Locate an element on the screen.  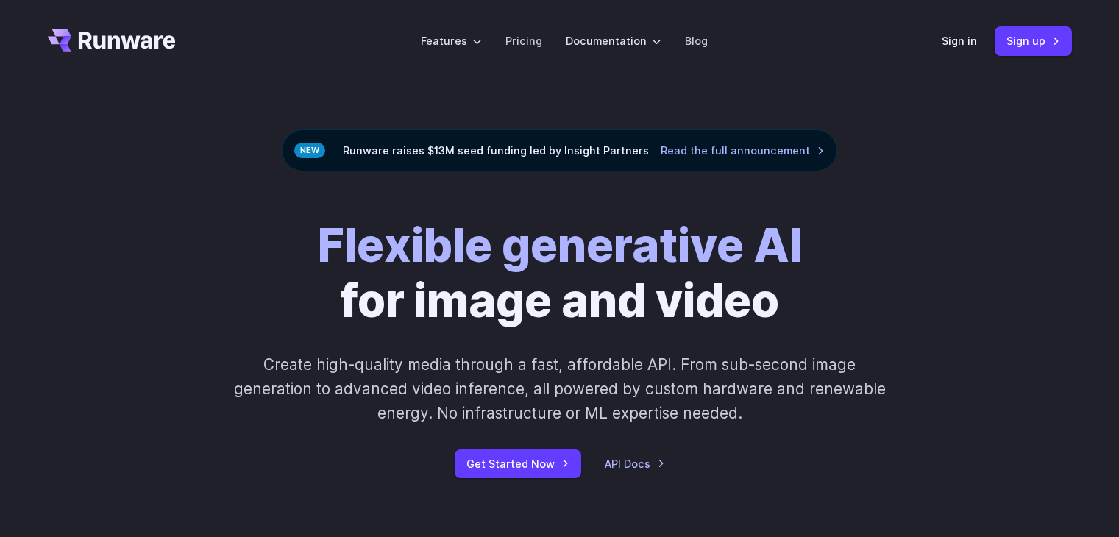
a: Pricing is located at coordinates (524, 40).